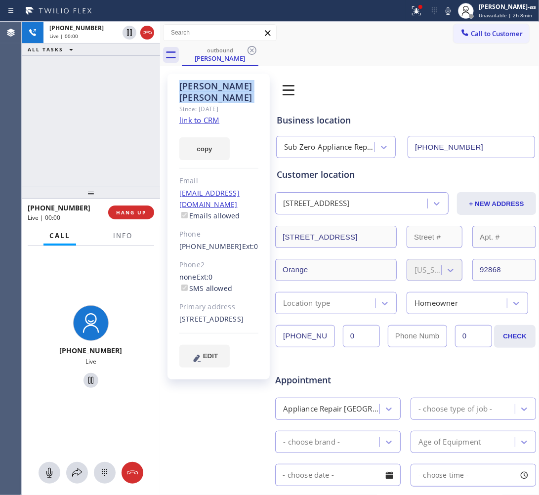 This screenshot has height=495, width=539. What do you see at coordinates (220, 50) in the screenshot?
I see `div: outbound` at bounding box center [220, 50].